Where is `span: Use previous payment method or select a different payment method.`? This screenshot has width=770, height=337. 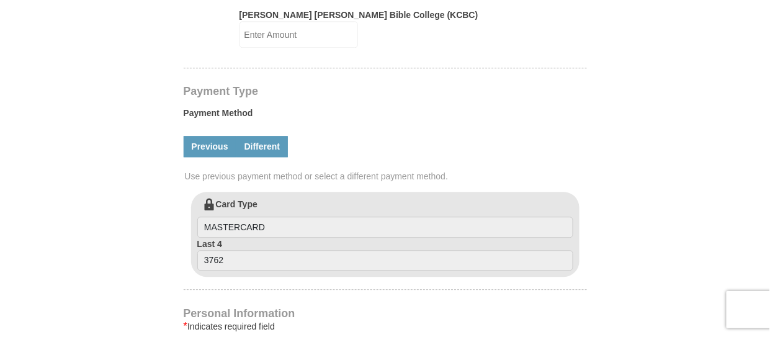
span: Use previous payment method or select a different payment method. is located at coordinates (386, 176).